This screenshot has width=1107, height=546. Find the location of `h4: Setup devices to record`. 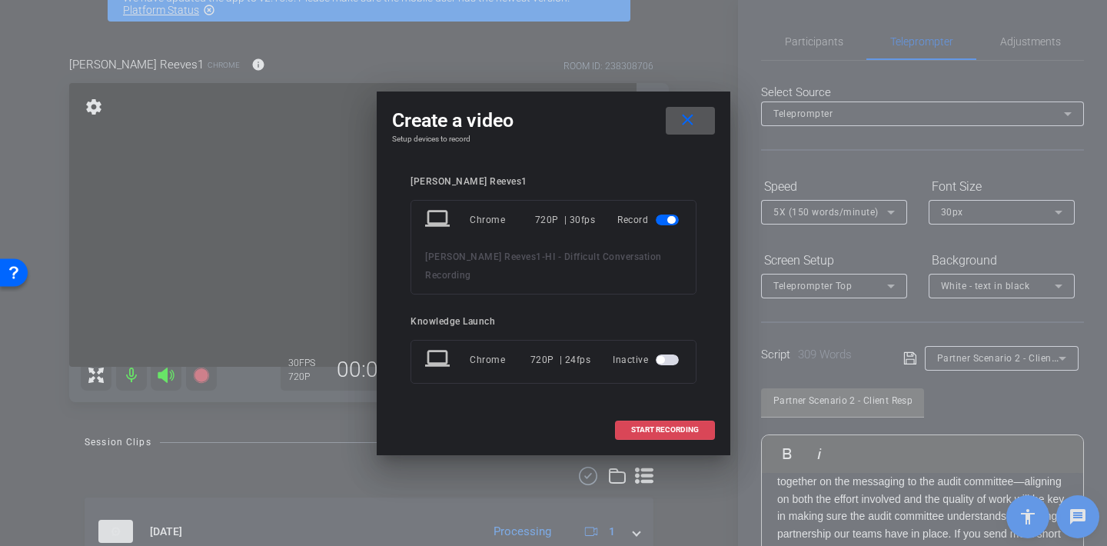

h4: Setup devices to record is located at coordinates (553, 139).